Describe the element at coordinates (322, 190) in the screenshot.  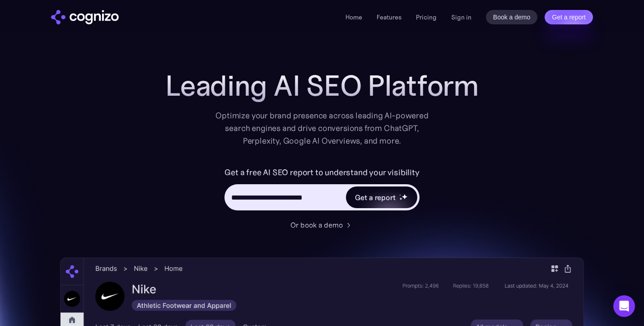
I see `form: Hero URL Input Form` at that location.